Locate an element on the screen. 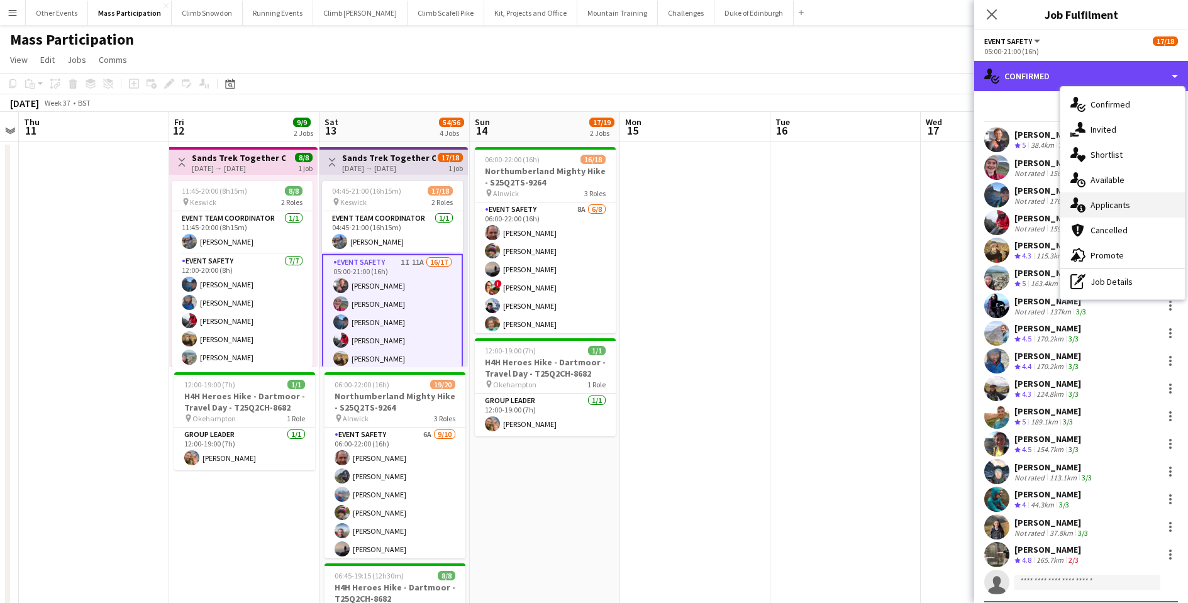 This screenshot has width=1188, height=603. div: 137km is located at coordinates (1060, 311).